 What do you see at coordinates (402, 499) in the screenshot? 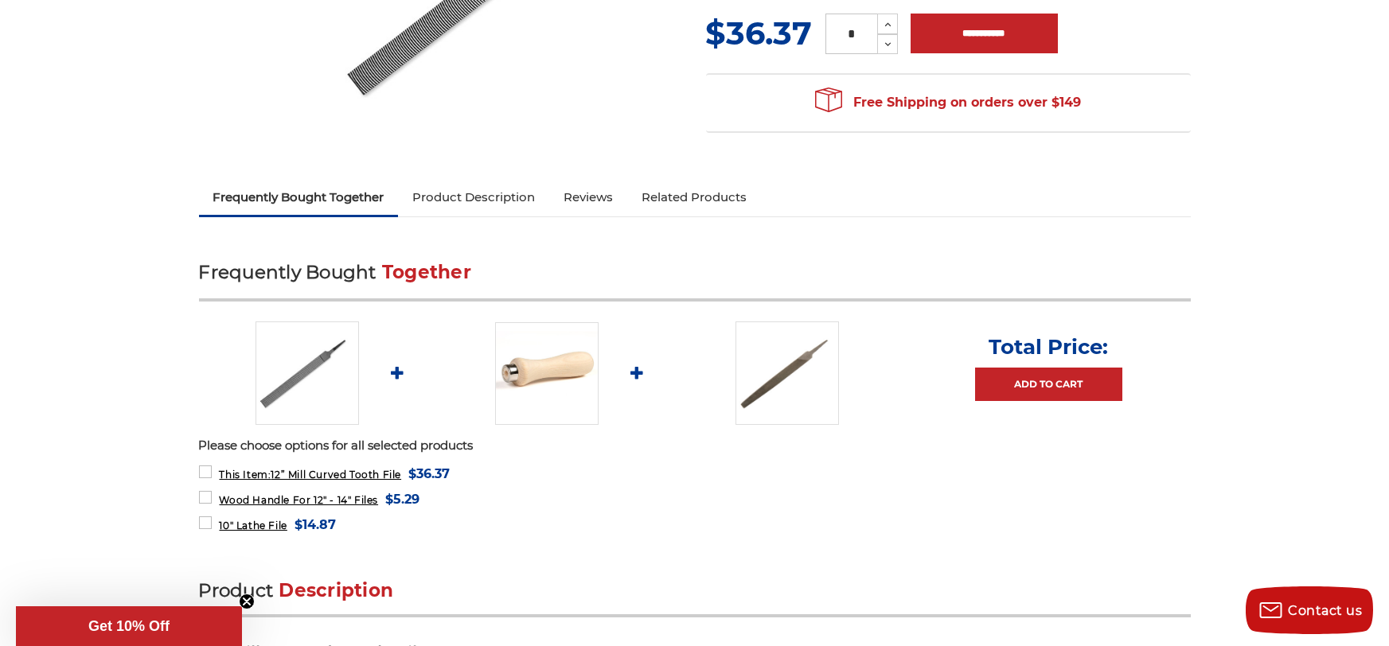
I see `span: $5.29` at bounding box center [402, 499].